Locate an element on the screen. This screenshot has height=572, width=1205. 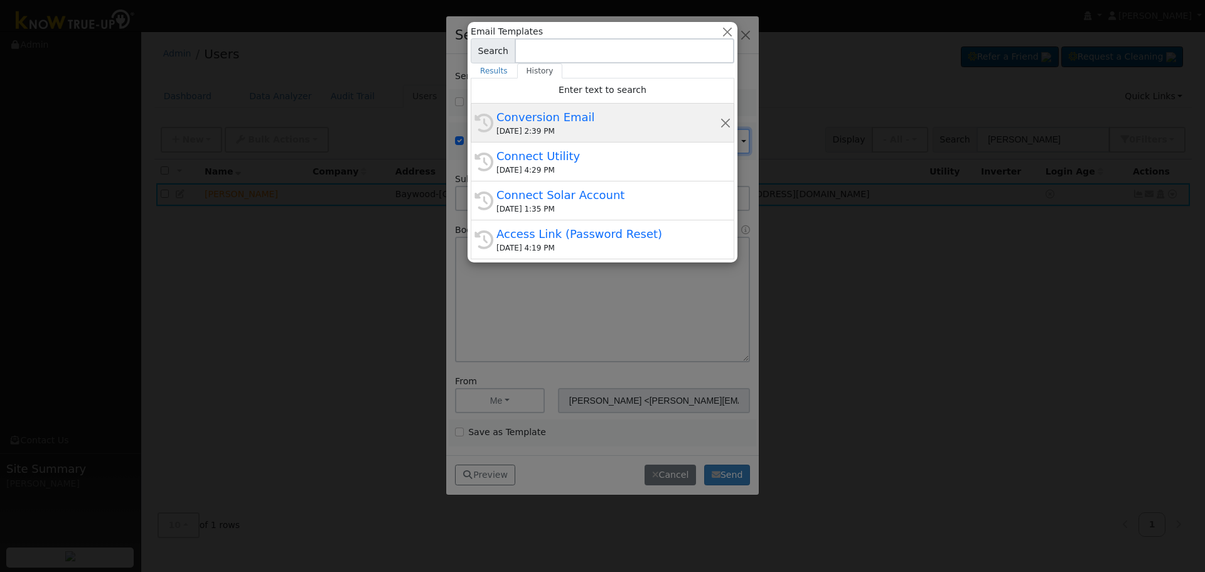
div: Access Link (Password Reset) is located at coordinates (608, 234).